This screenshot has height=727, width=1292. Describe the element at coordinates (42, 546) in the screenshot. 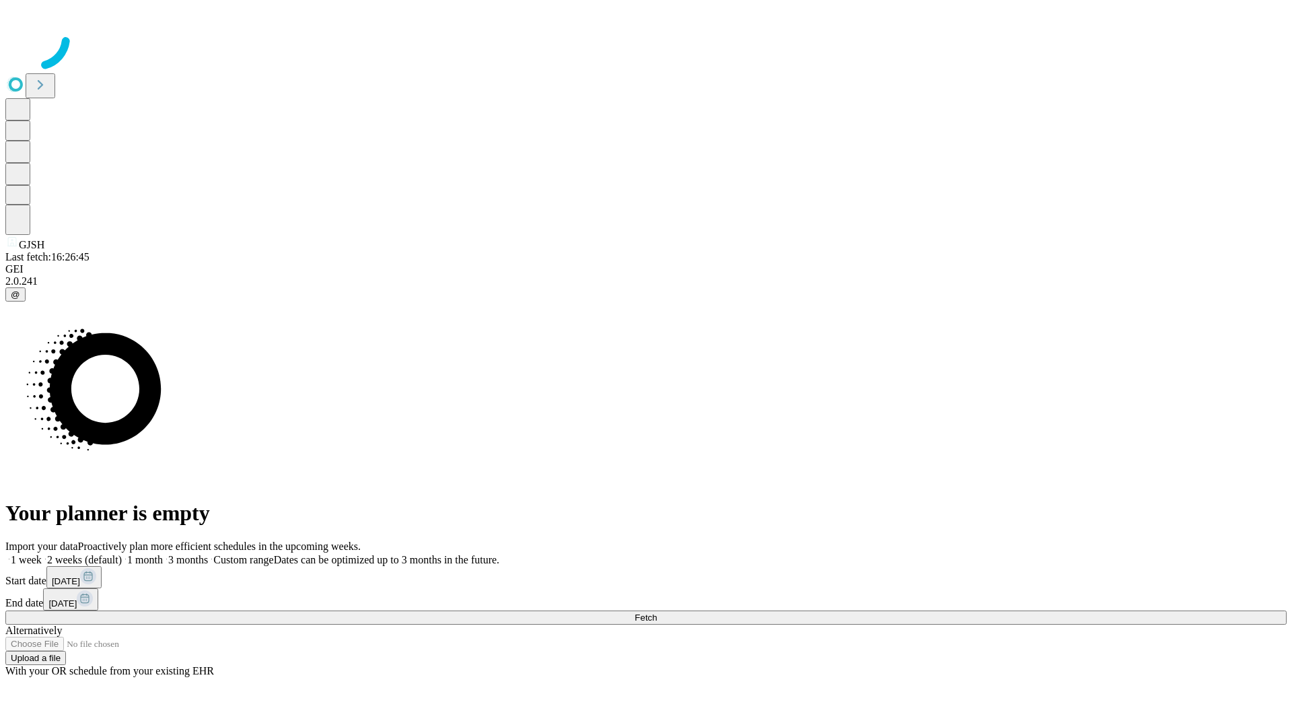

I see `span: Import your data` at that location.